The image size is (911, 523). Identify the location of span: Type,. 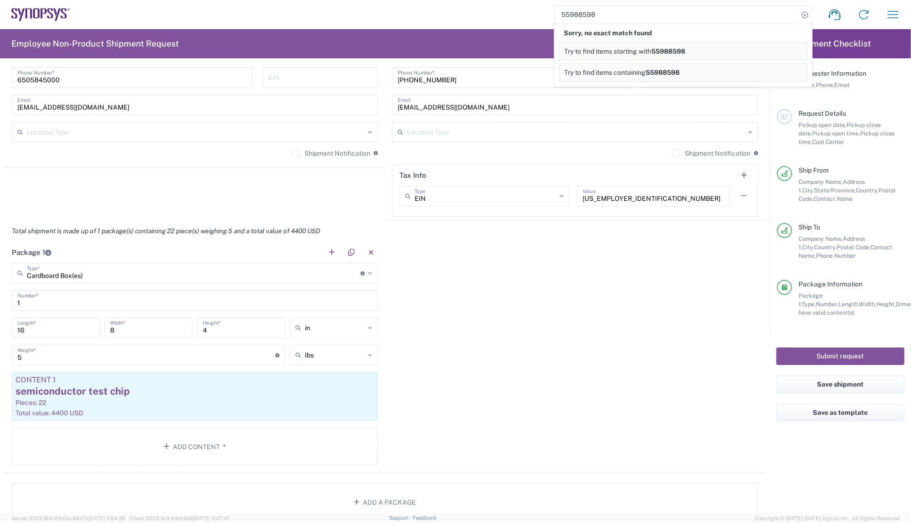
(809, 304).